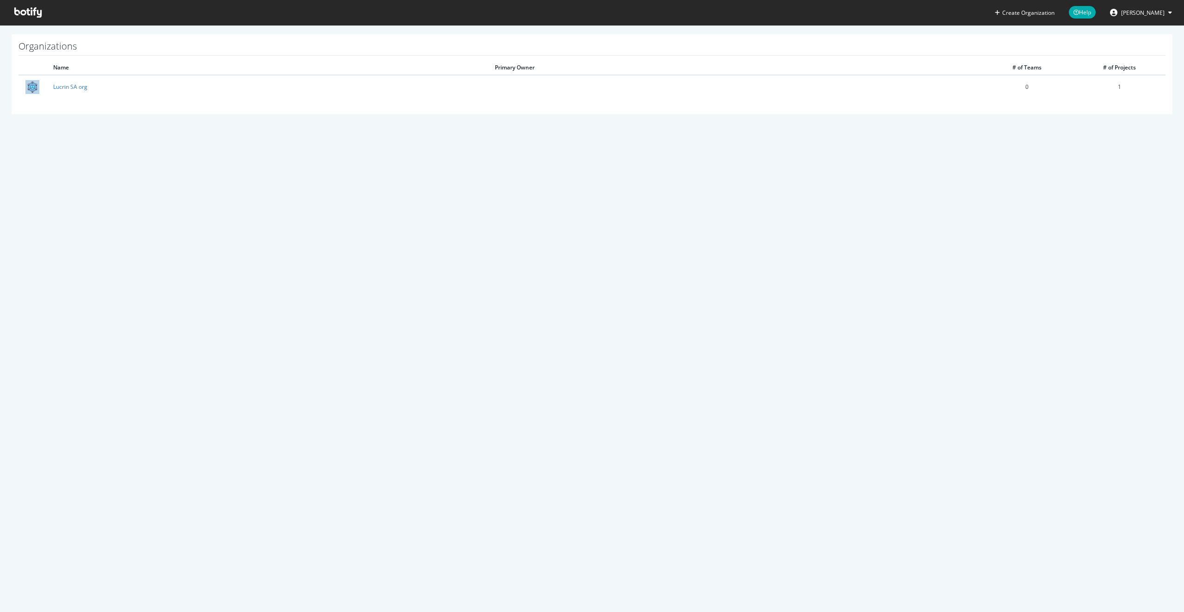 The image size is (1184, 612). I want to click on th: # of Projects, so click(1120, 68).